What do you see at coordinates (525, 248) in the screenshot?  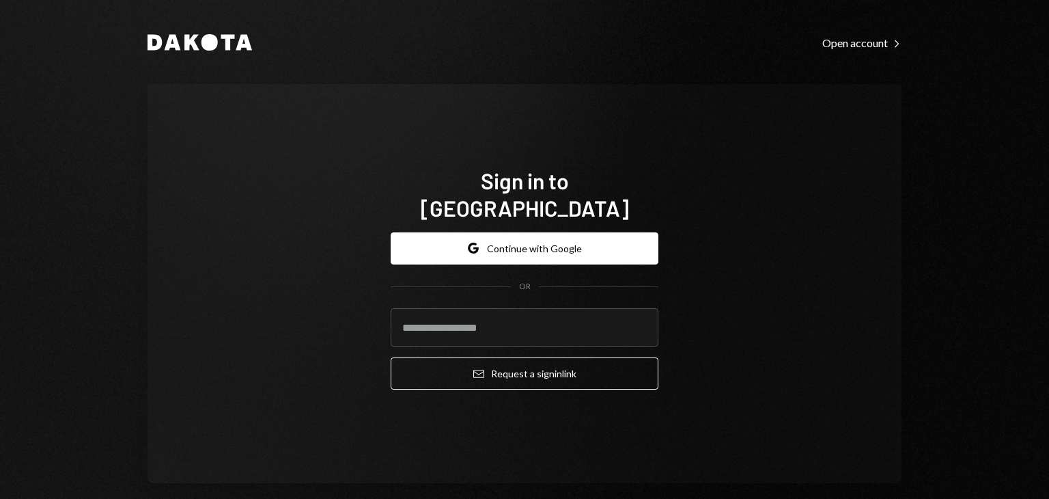 I see `button: Continue with Google` at bounding box center [525, 248].